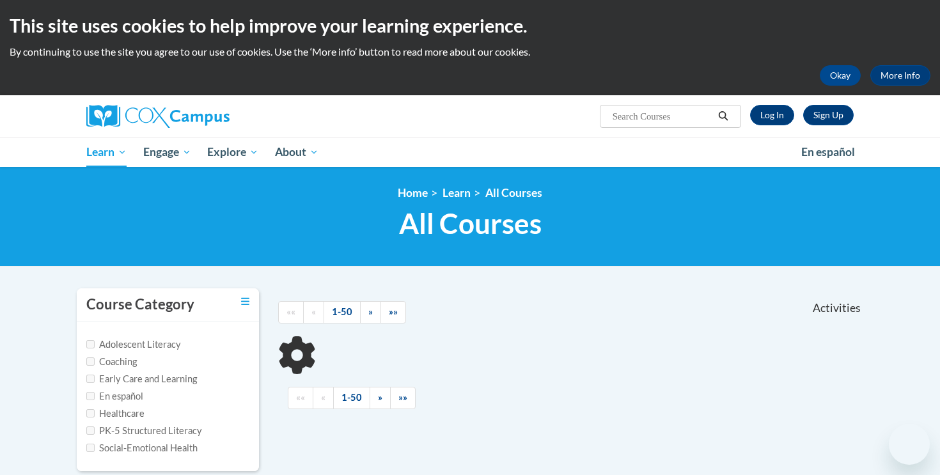 The height and width of the screenshot is (475, 940). Describe the element at coordinates (470, 152) in the screenshot. I see `div: Main menu` at that location.